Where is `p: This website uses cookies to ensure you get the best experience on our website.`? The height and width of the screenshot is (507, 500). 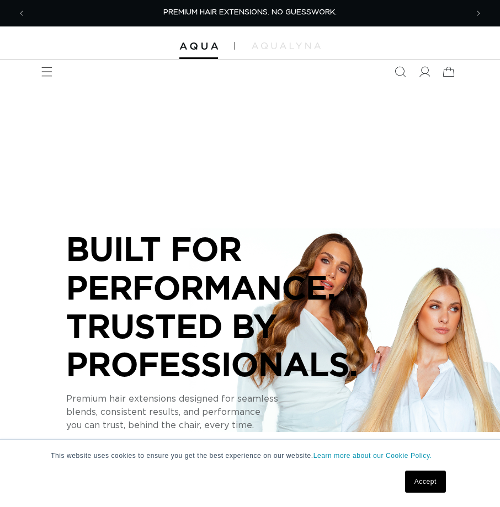 p: This website uses cookies to ensure you get the best experience on our website. is located at coordinates (250, 456).